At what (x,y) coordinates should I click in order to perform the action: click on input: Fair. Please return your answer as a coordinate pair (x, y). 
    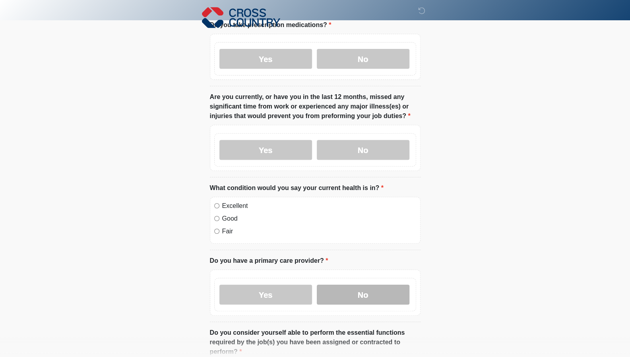
    Looking at the image, I should click on (217, 231).